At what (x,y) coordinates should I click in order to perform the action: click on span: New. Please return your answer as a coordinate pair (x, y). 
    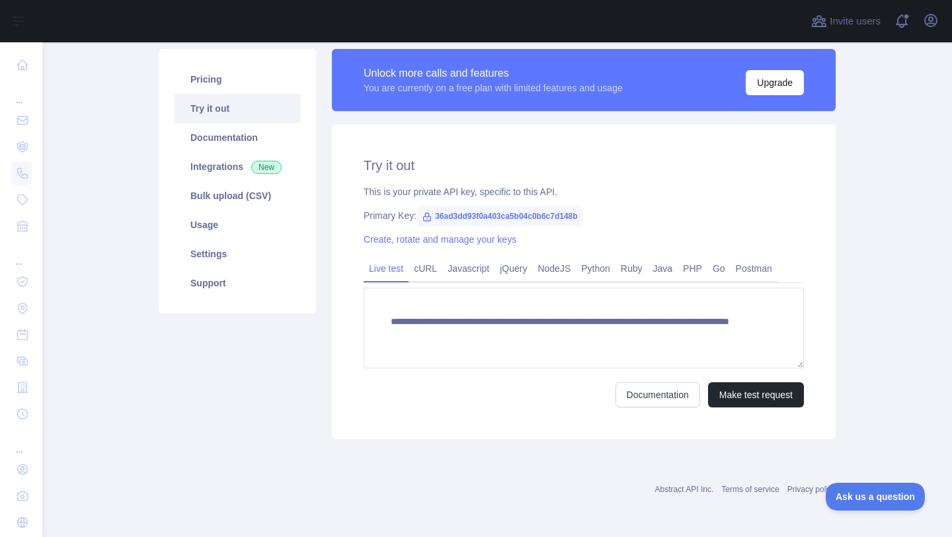
    Looking at the image, I should click on (266, 167).